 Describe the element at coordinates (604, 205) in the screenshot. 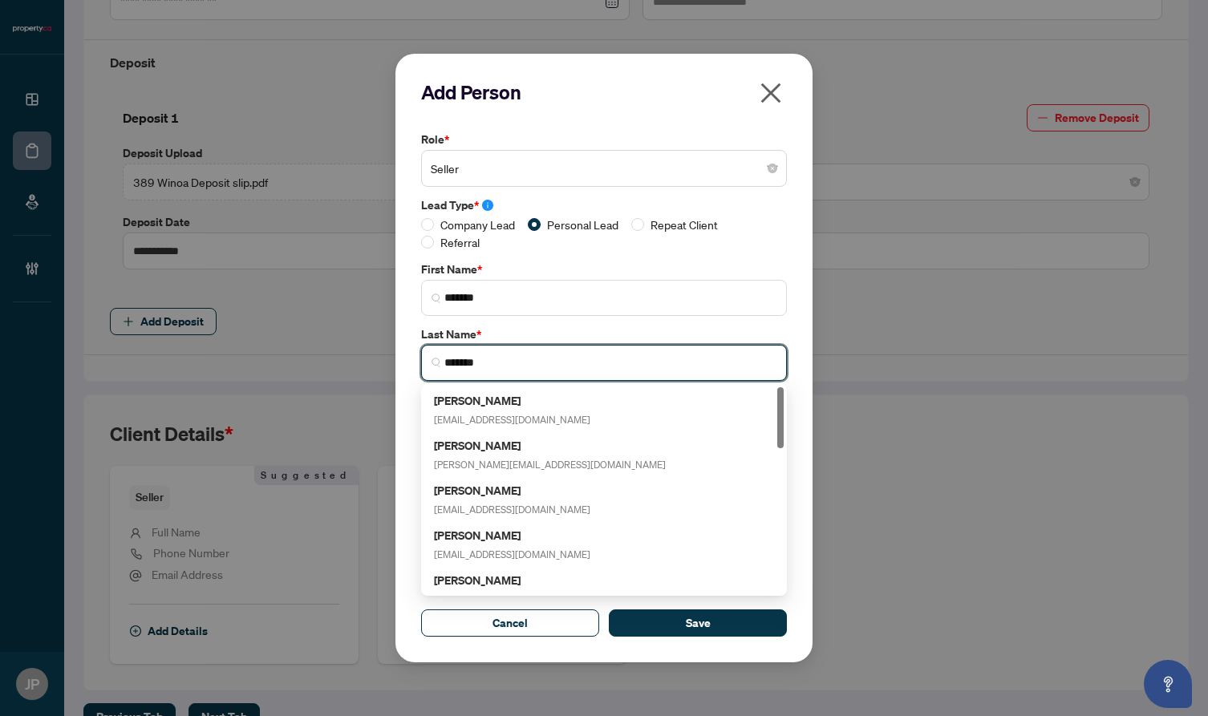

I see `label: Lead Type` at that location.